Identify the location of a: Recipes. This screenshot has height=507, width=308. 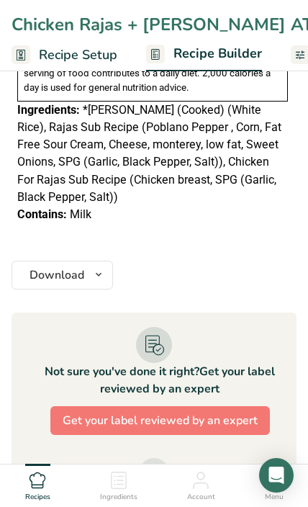
(37, 484).